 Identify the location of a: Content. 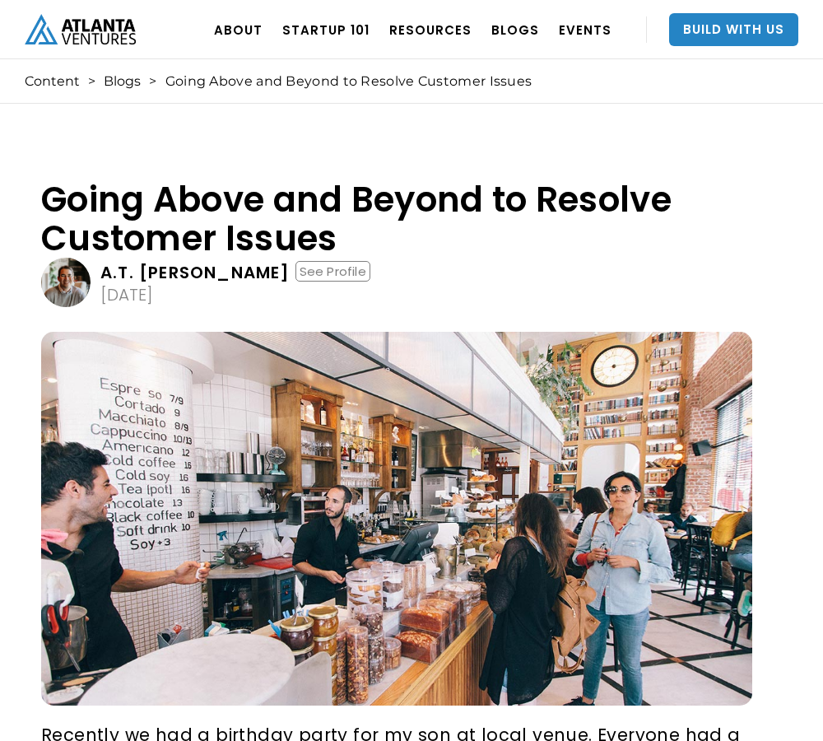
(52, 81).